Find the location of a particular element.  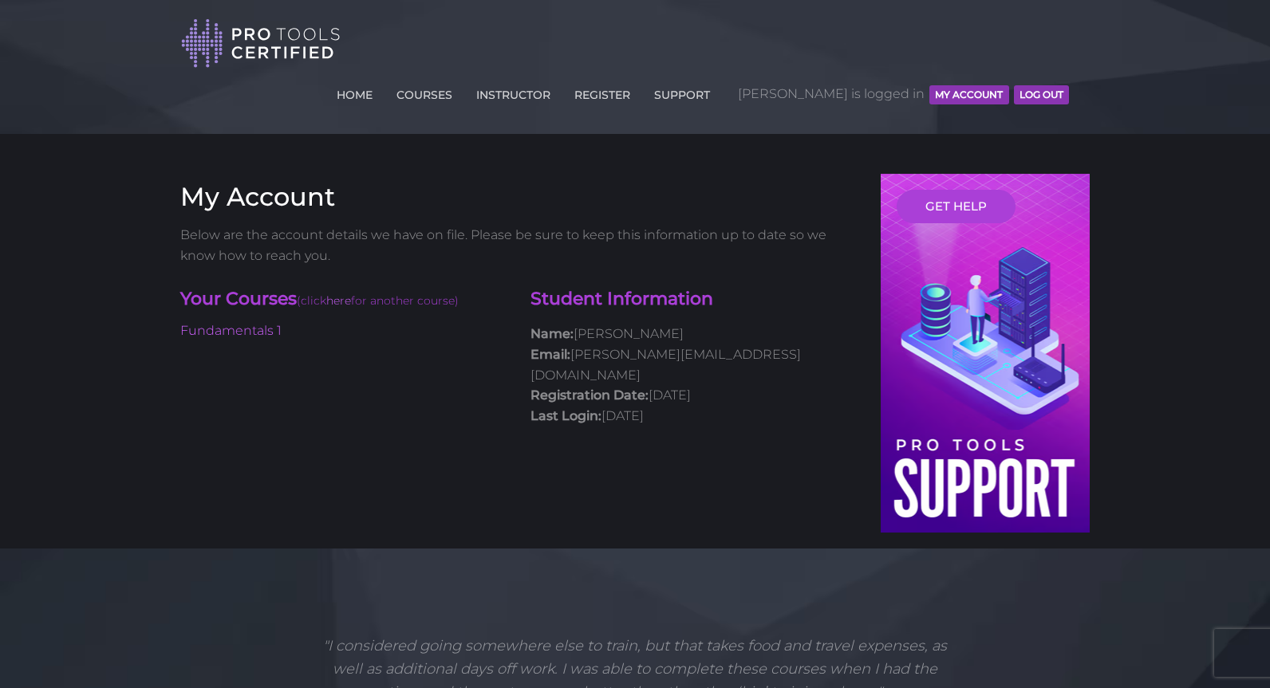

a: COURSES is located at coordinates (424, 92).